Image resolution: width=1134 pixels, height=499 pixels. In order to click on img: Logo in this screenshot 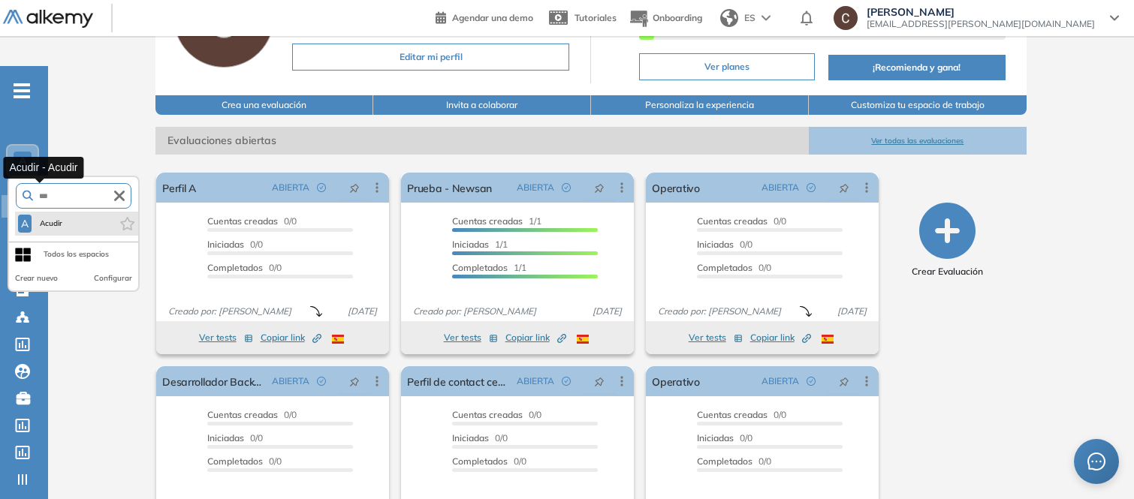, I will do `click(48, 19)`.